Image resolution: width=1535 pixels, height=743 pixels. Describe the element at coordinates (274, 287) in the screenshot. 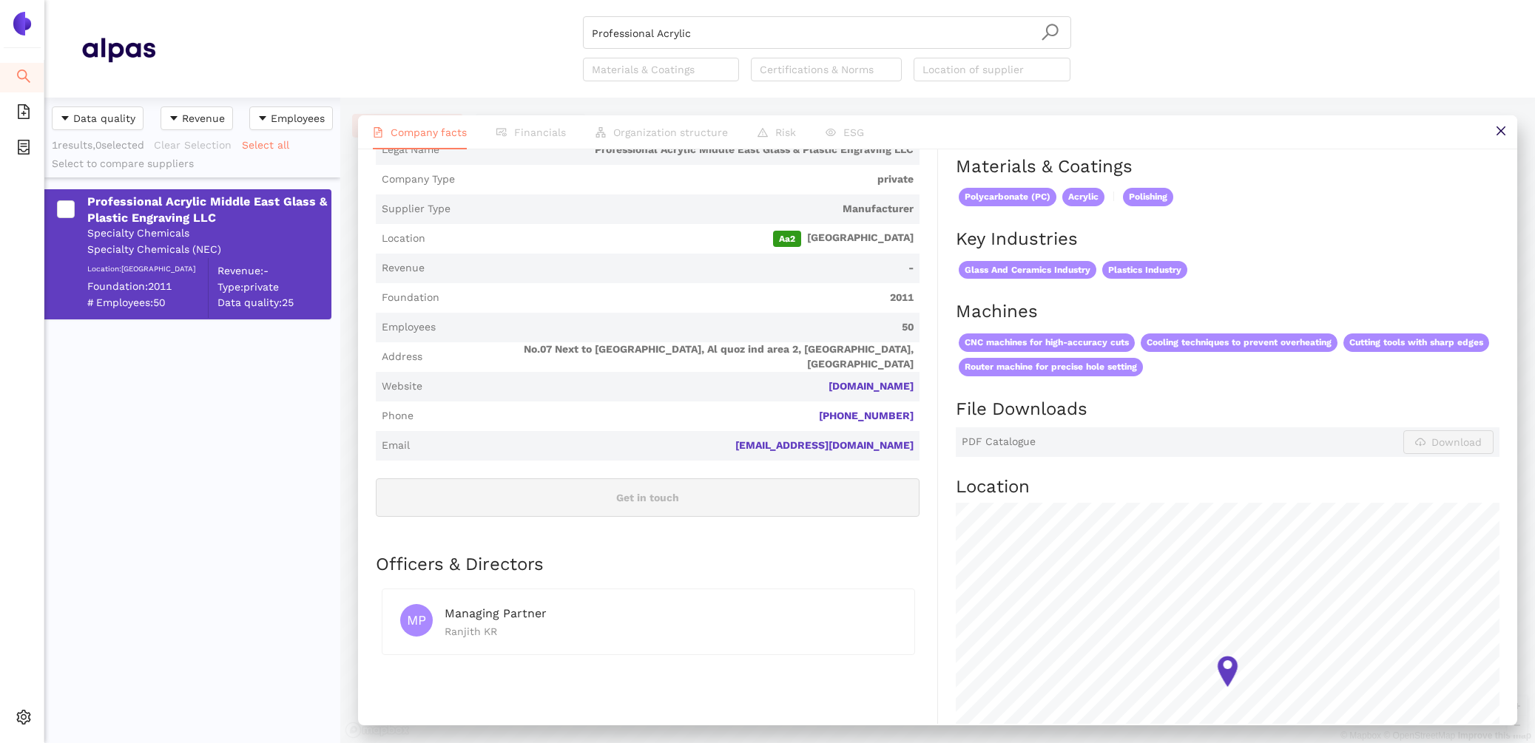

I see `span: Type: private` at that location.